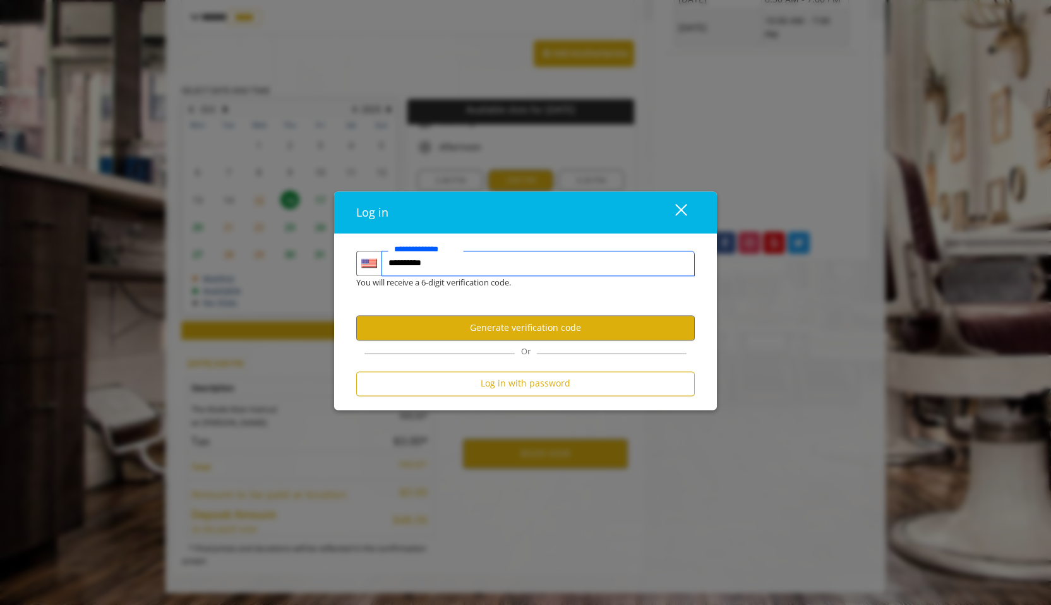  What do you see at coordinates (516, 282) in the screenshot?
I see `div: You will receive a 6-digit verification code.` at bounding box center [516, 282].